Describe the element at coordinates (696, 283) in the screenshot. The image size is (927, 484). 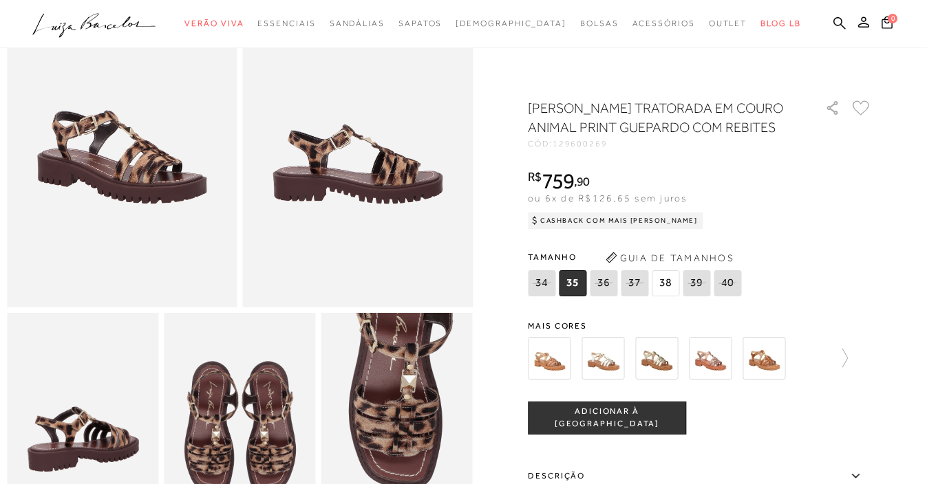
I see `span: 39` at that location.